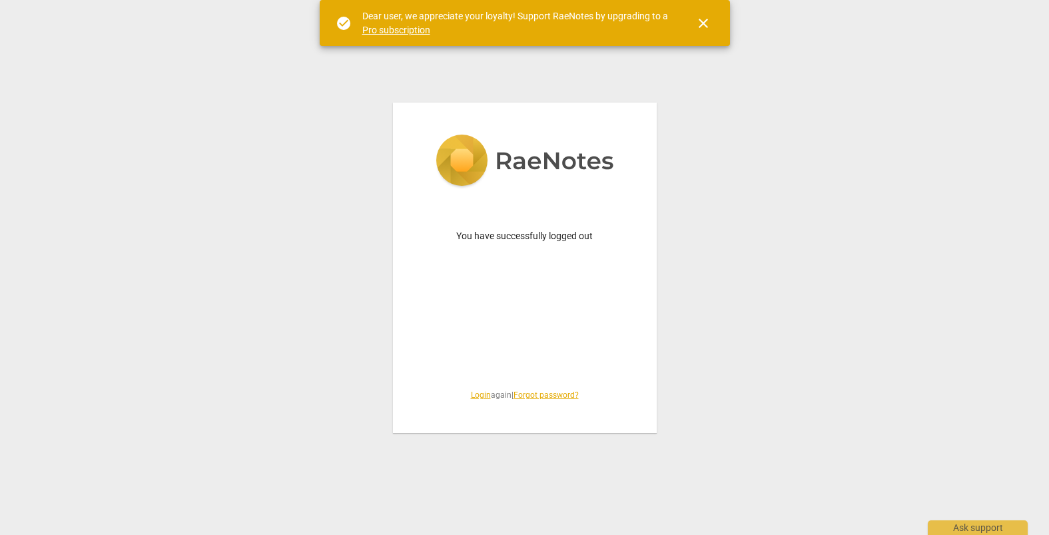 The width and height of the screenshot is (1049, 535). I want to click on img: 5ac2273c67554f335776073100b6d88f.svg, so click(525, 162).